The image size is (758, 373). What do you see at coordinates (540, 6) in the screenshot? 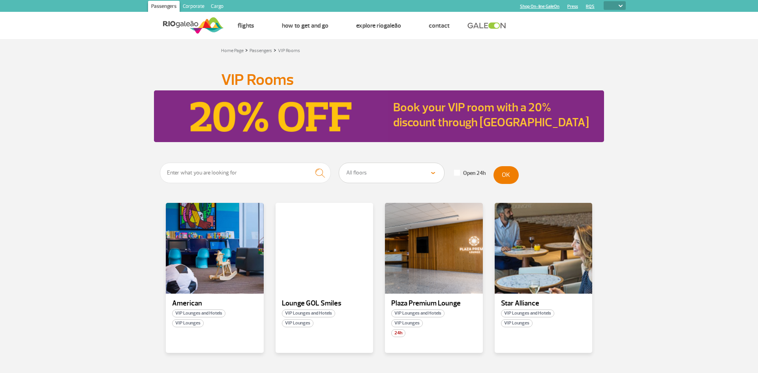
I see `a: Shop On-line GaleOn` at bounding box center [540, 6].